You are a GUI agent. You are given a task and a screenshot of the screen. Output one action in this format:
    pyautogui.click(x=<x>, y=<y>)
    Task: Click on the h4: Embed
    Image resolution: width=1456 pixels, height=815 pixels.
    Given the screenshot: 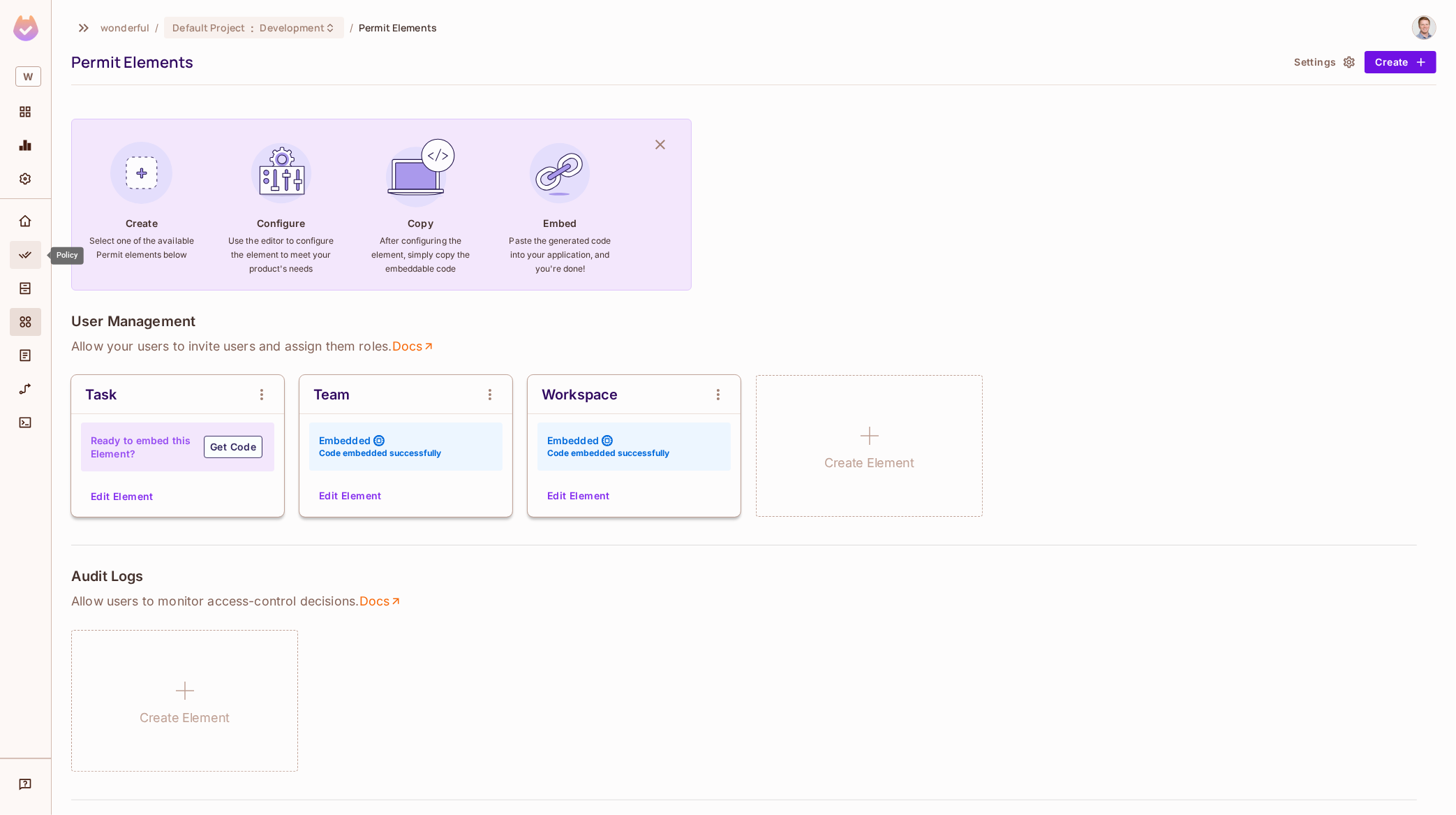 What is the action you would take?
    pyautogui.click(x=561, y=223)
    